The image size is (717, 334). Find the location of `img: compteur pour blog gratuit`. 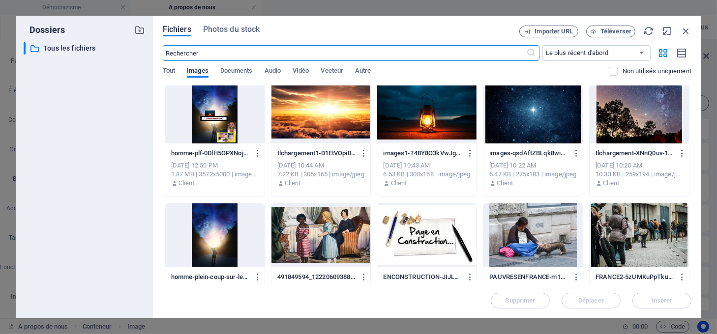

img: compteur pour blog gratuit is located at coordinates (81, 18).